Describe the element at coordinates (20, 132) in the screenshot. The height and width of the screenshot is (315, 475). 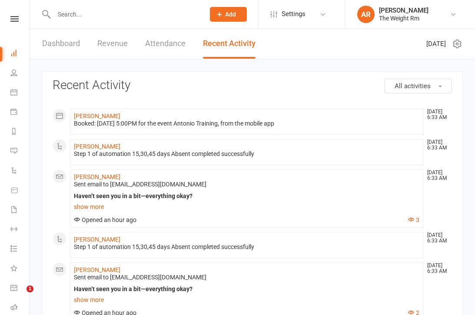
I see `a: Reports` at that location.